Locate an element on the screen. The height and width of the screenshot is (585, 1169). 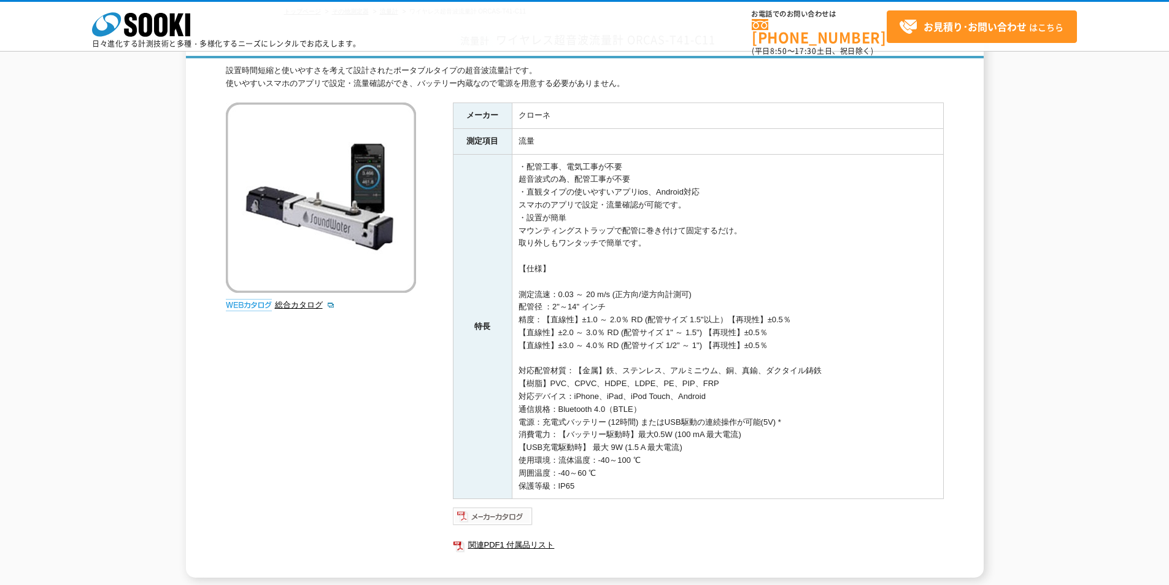
span: 17:30 is located at coordinates (805, 51).